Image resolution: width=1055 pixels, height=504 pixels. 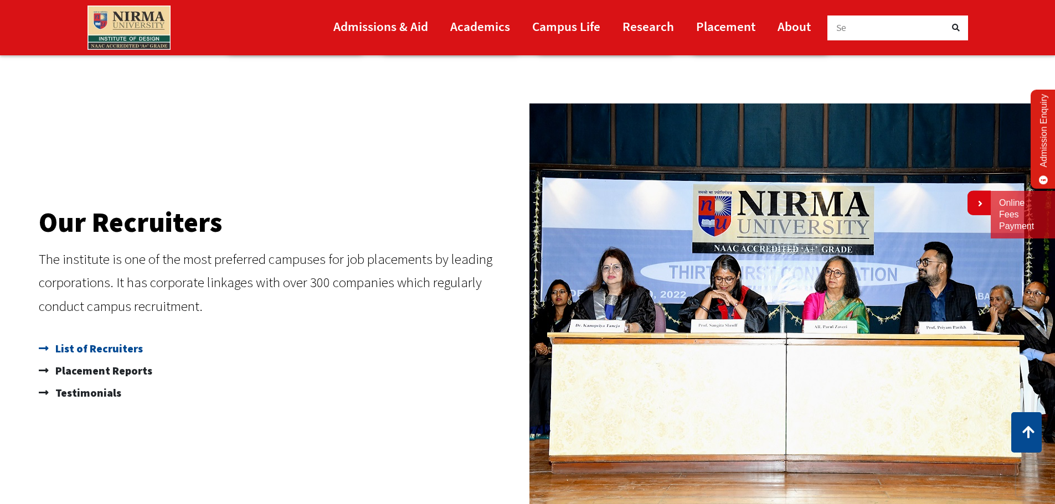 What do you see at coordinates (841, 28) in the screenshot?
I see `span: Se` at bounding box center [841, 28].